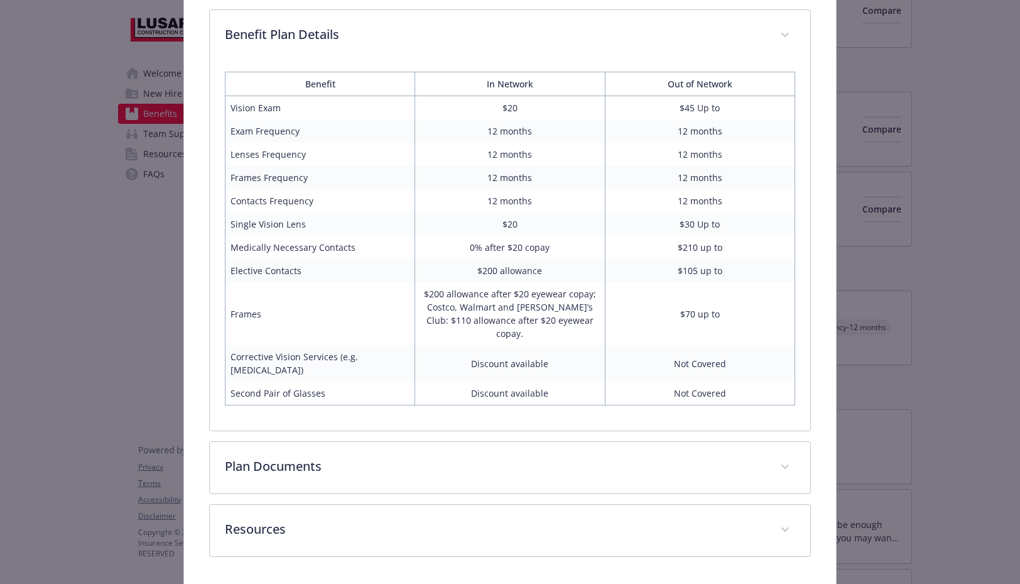  I want to click on td: Single Vision Lens, so click(320, 224).